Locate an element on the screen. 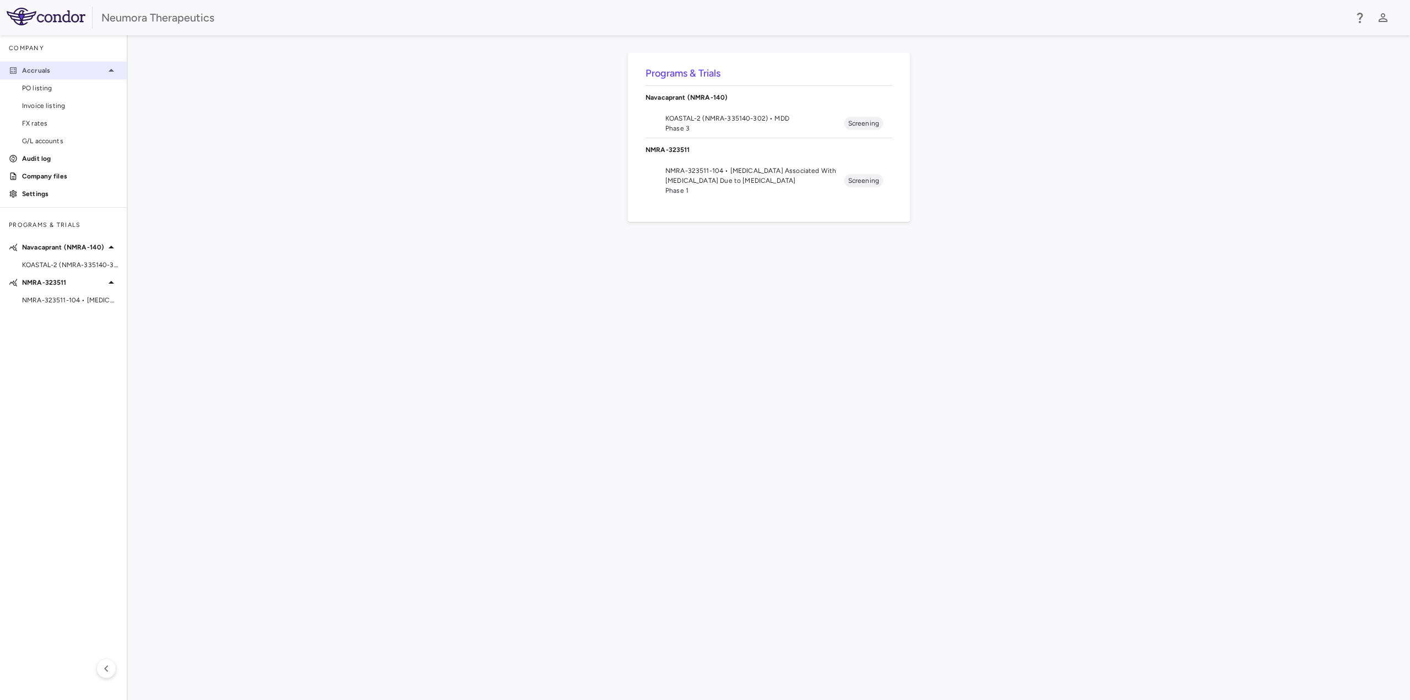 The height and width of the screenshot is (700, 1410). span: FX rates is located at coordinates (70, 123).